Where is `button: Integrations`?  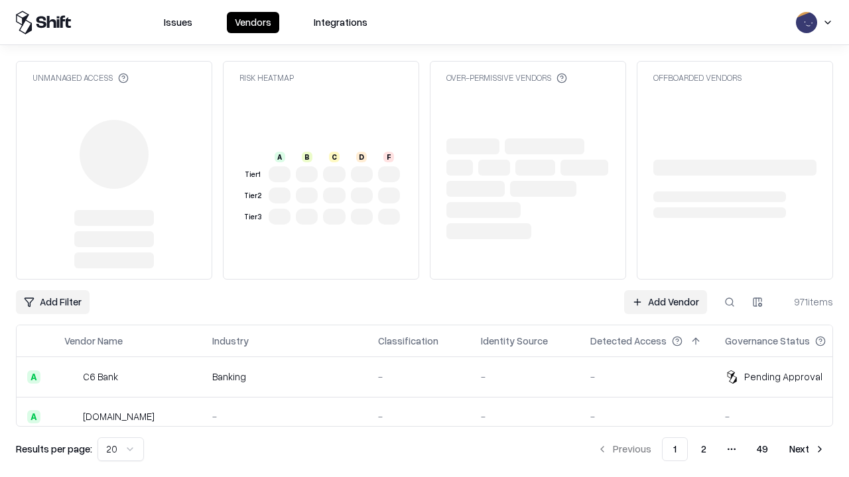 button: Integrations is located at coordinates (340, 23).